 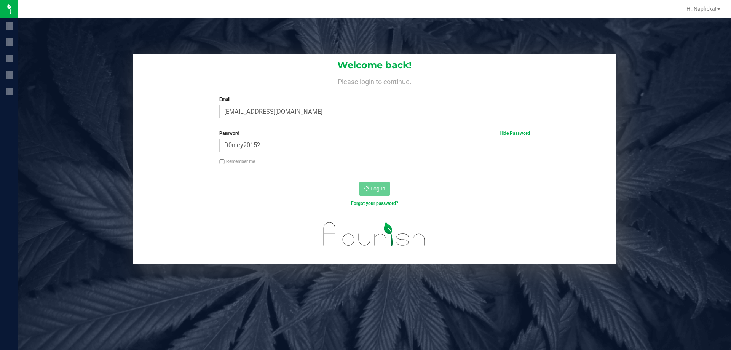 What do you see at coordinates (375, 203) in the screenshot?
I see `a: Forgot your password?` at bounding box center [375, 203].